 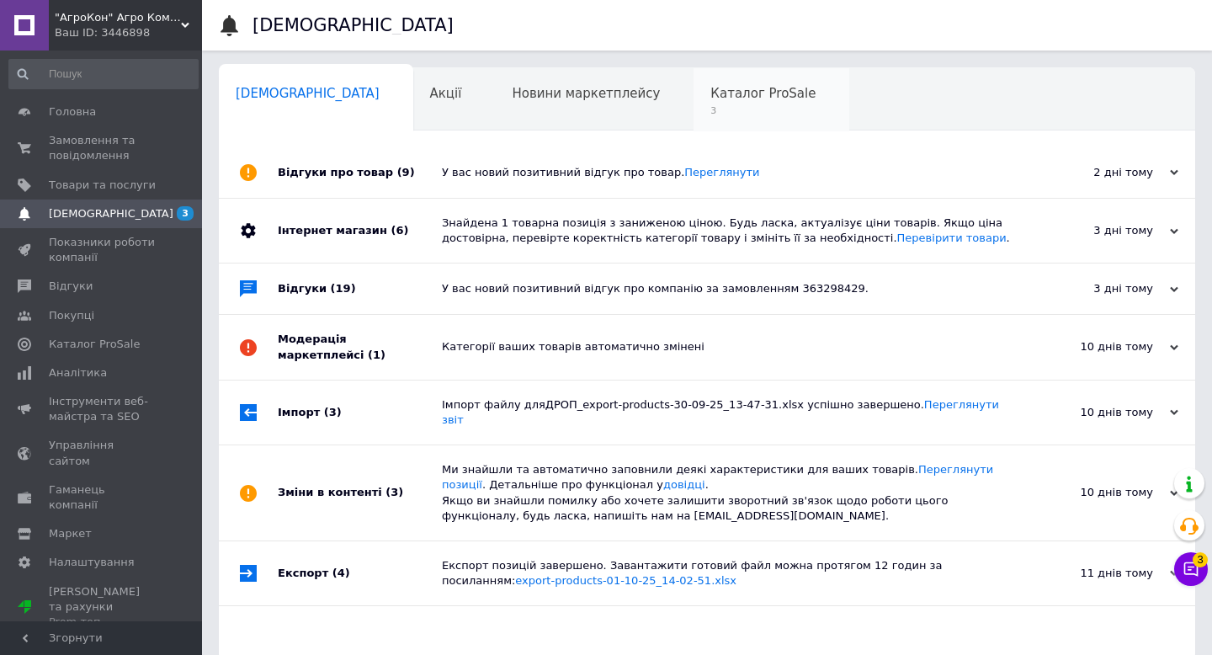 I want to click on div: Відгуки про товар, so click(x=359, y=173).